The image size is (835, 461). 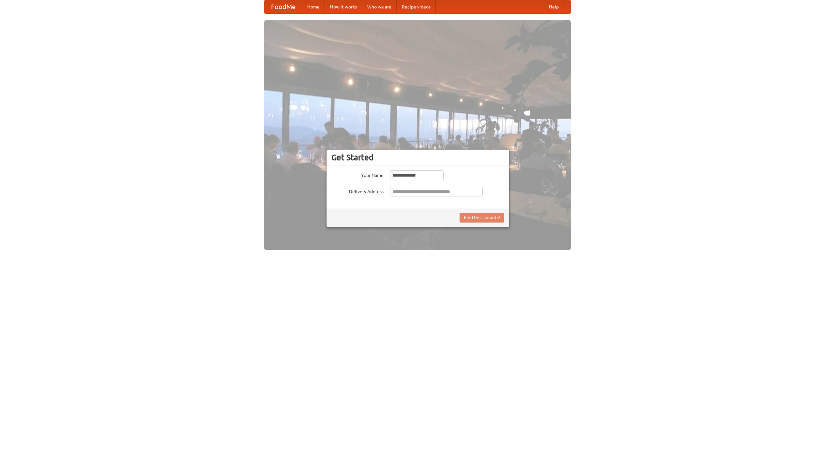 I want to click on button: Find Restaurants!, so click(x=482, y=218).